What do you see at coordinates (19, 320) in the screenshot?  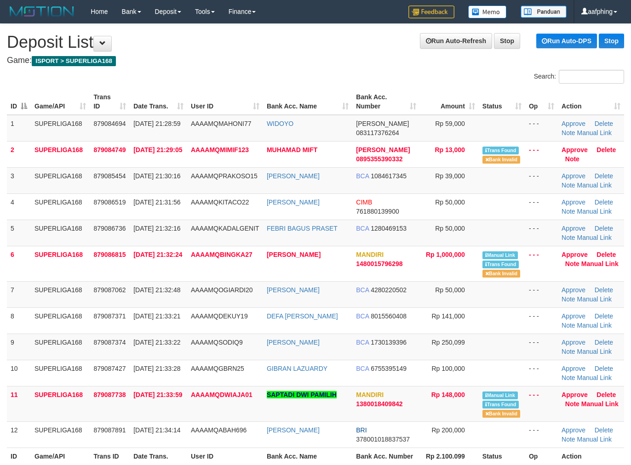 I see `td: 8` at bounding box center [19, 320].